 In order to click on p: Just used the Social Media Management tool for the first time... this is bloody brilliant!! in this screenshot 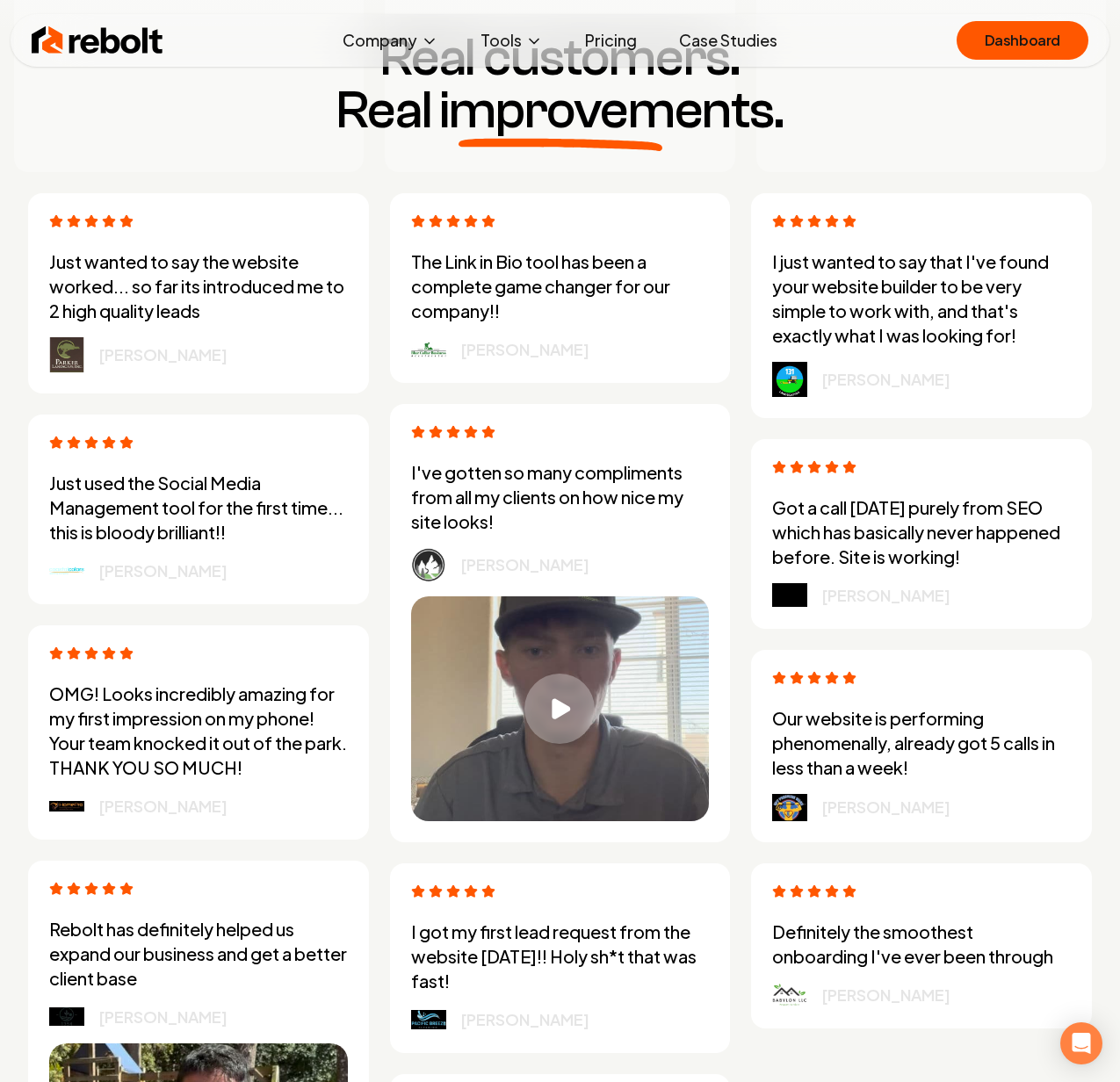, I will do `click(198, 508)`.